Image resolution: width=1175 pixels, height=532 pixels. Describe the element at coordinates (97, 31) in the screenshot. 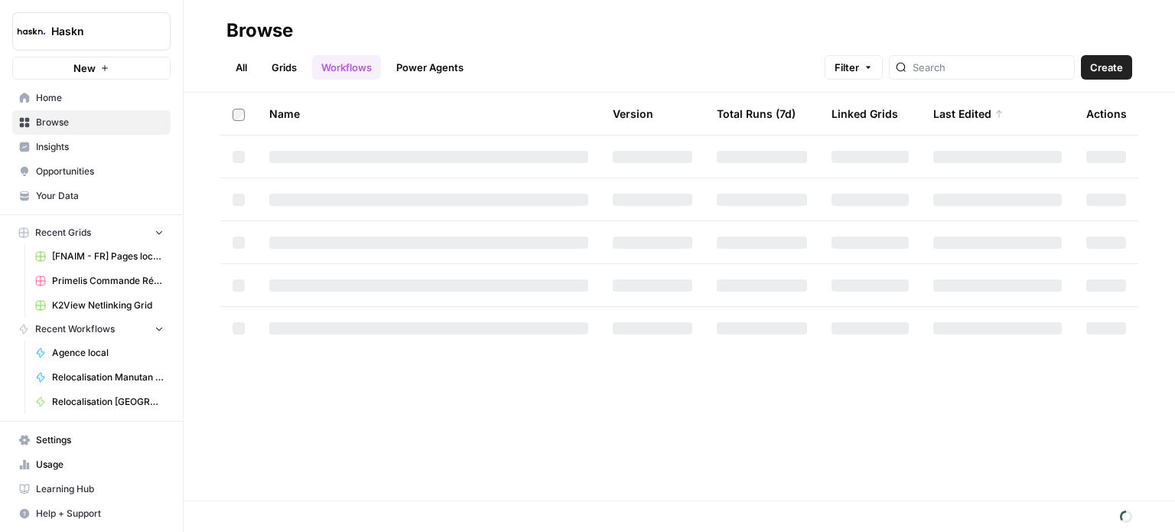

I see `span: Haskn` at that location.